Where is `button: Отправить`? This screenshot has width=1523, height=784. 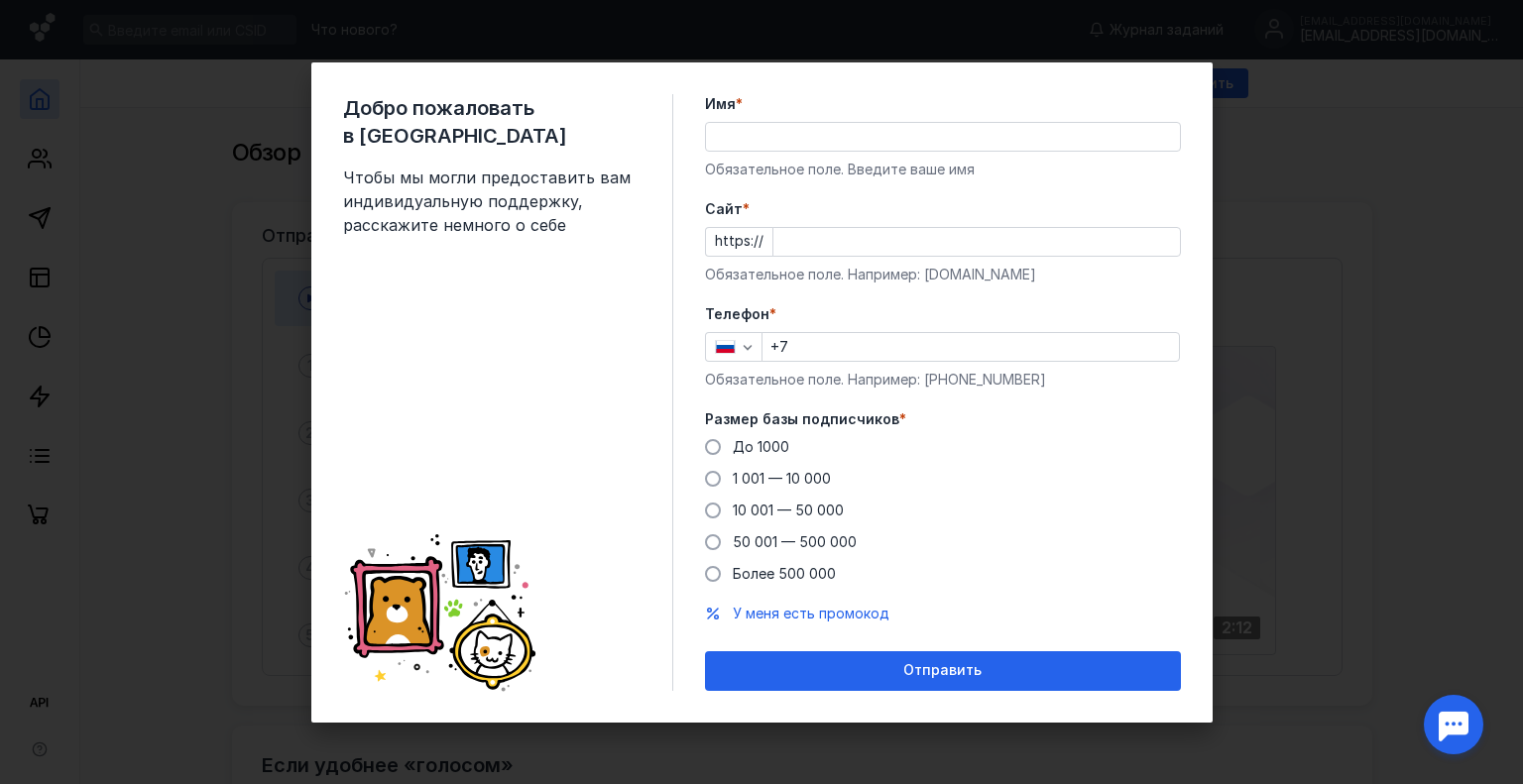 button: Отправить is located at coordinates (943, 671).